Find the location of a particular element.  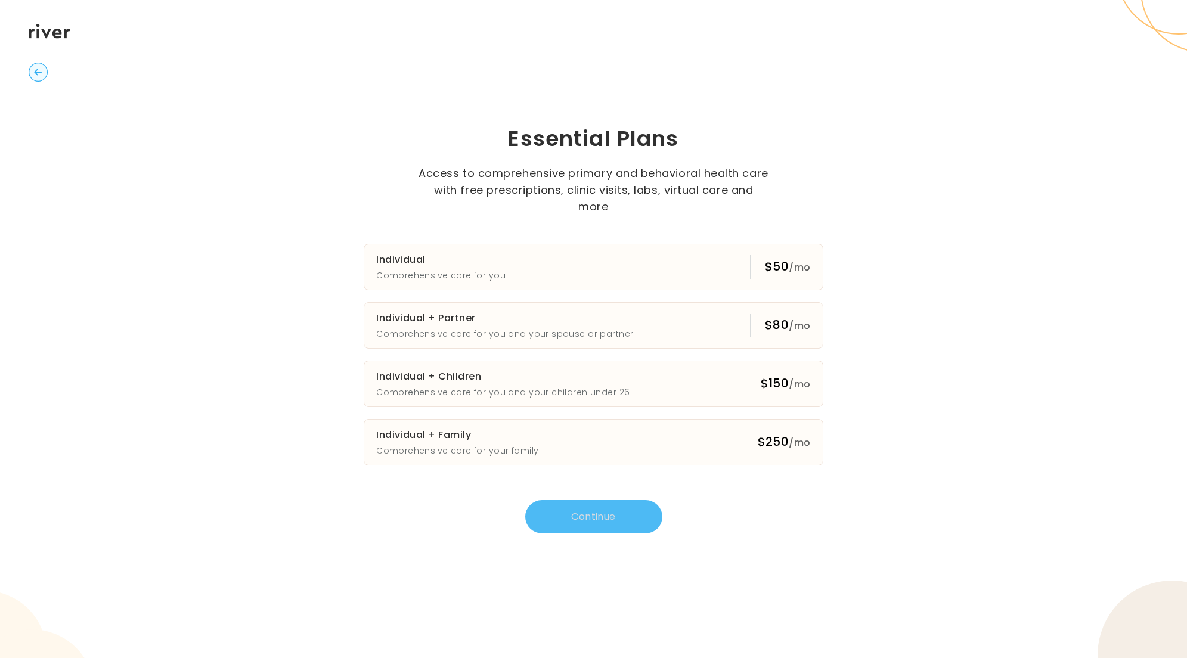

button: Continue is located at coordinates (594, 517).